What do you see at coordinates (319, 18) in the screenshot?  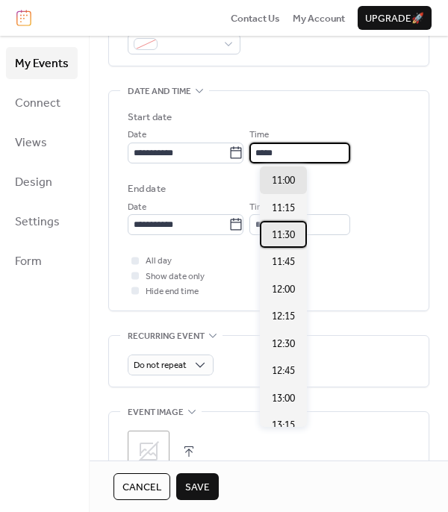 I see `a: My Account` at bounding box center [319, 18].